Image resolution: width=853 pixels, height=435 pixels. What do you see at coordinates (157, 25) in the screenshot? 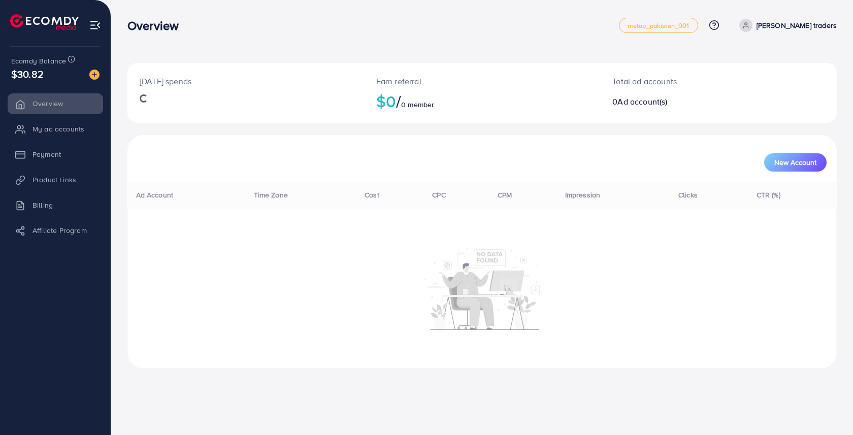
I see `h3: Overview` at bounding box center [157, 25].